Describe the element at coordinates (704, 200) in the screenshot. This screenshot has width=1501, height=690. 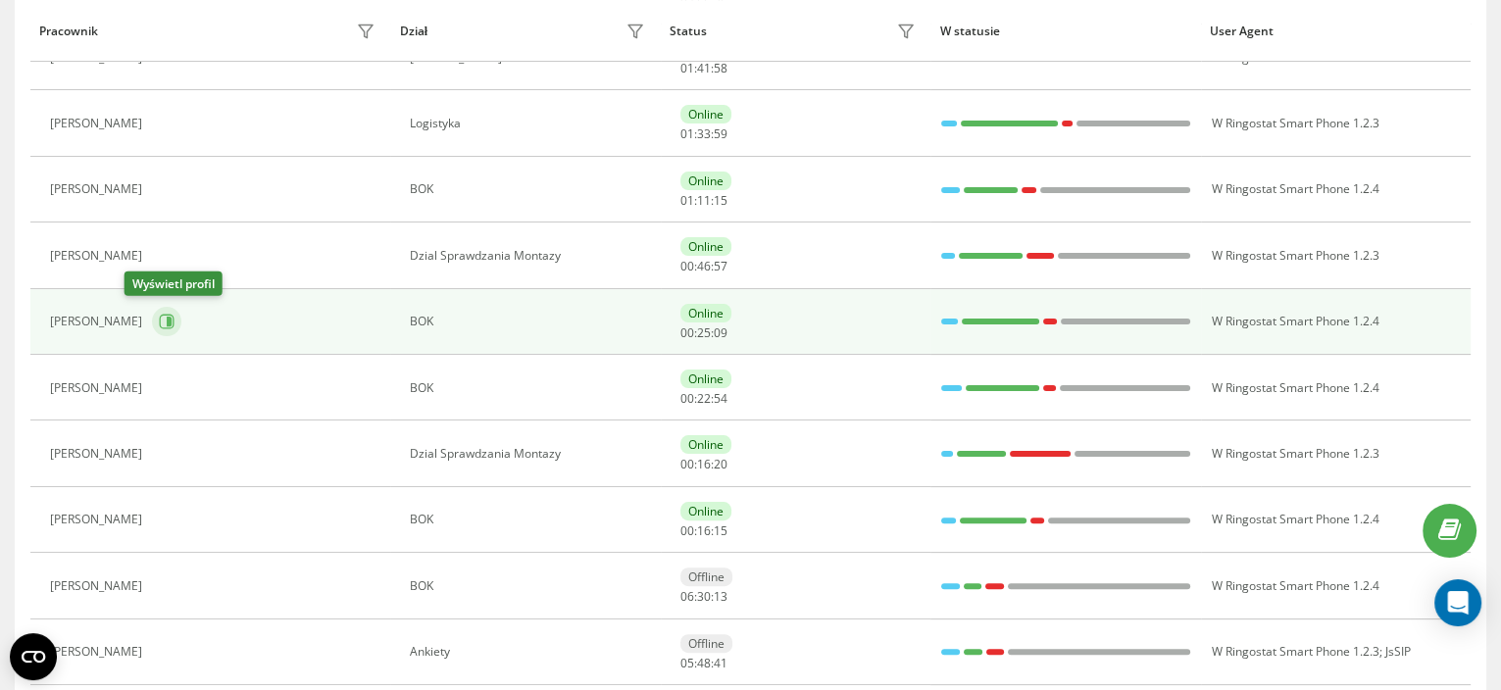
I see `span: 11` at that location.